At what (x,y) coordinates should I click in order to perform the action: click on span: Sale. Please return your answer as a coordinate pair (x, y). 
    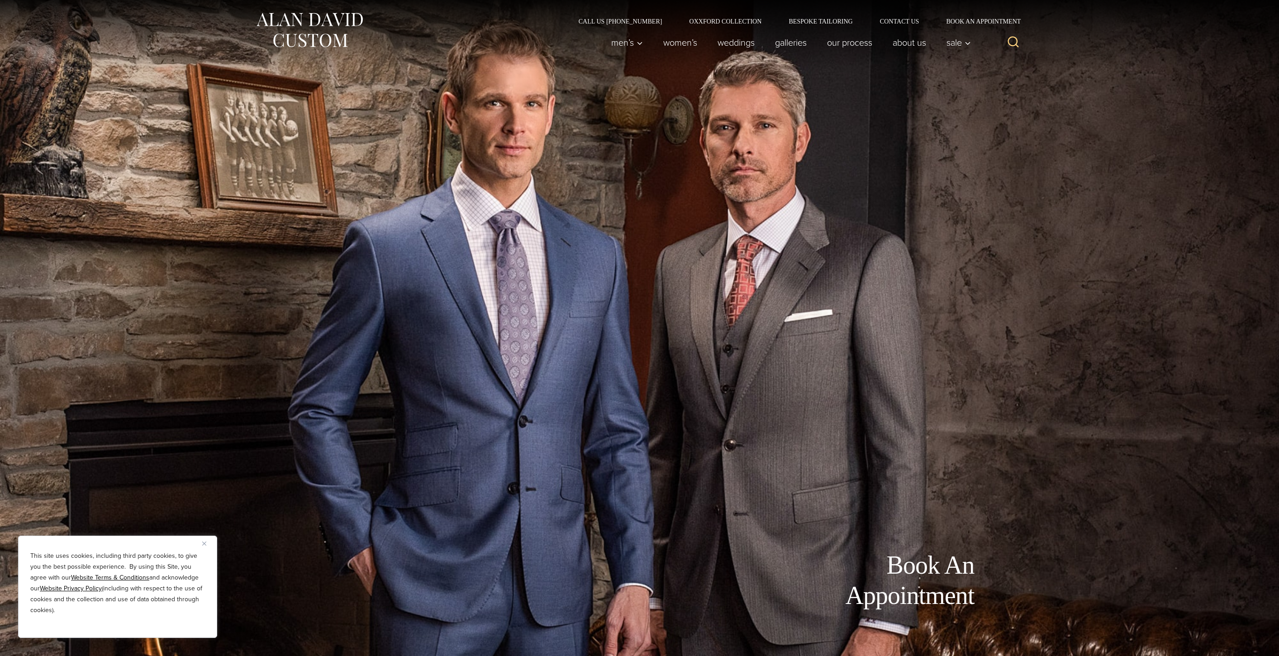
    Looking at the image, I should click on (959, 43).